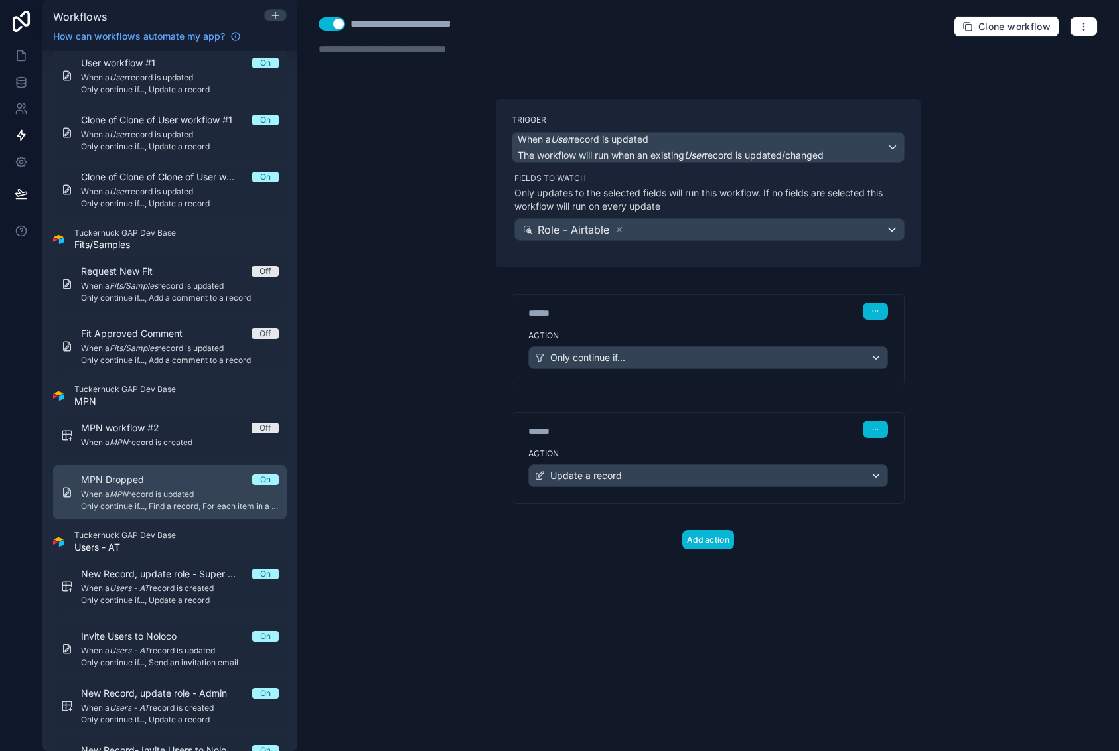 The width and height of the screenshot is (1119, 751). What do you see at coordinates (139, 37) in the screenshot?
I see `span: How can workflows automate my app?` at bounding box center [139, 37].